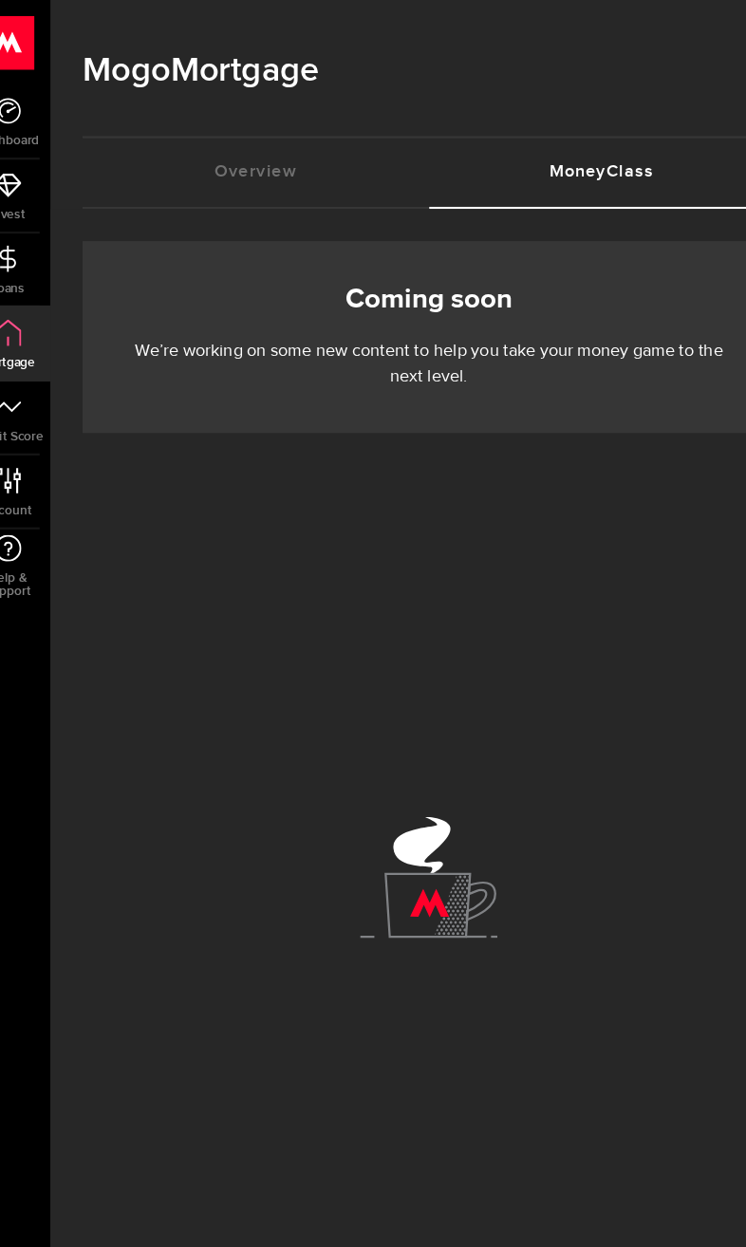  Describe the element at coordinates (44, 36) in the screenshot. I see `button: Open LiveChat chat widget` at that location.